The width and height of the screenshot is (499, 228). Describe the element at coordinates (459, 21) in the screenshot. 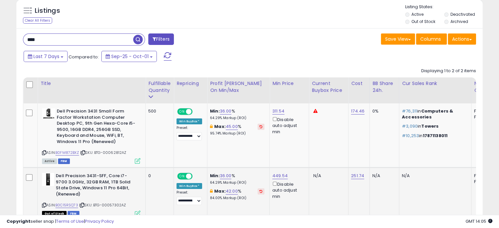

I see `label: Archived` at that location.